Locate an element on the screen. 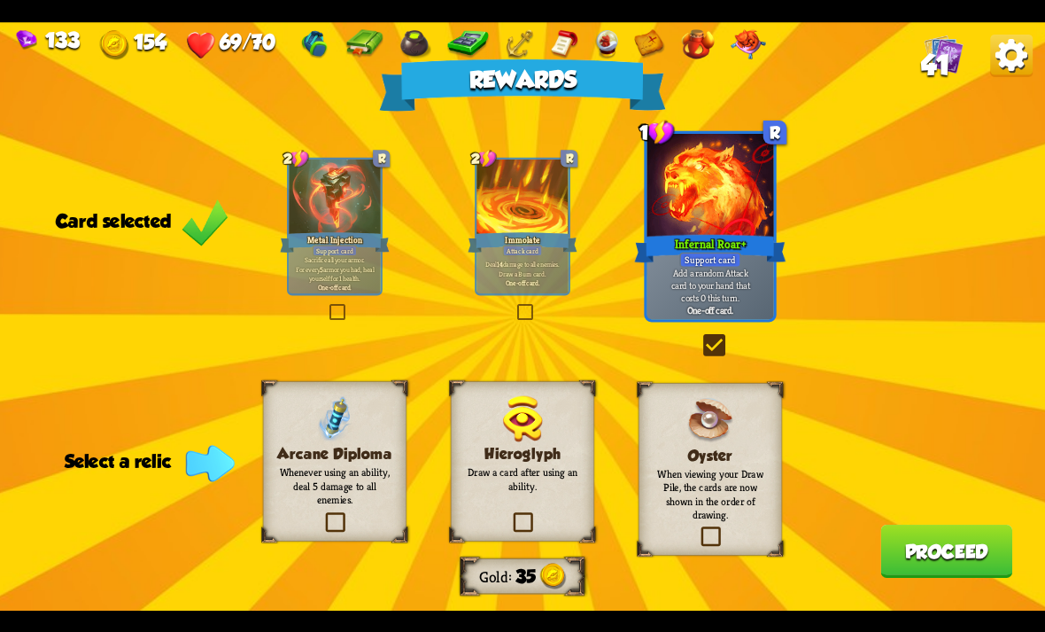 This screenshot has width=1045, height=632. img: Rage Potion - Deal 5 fire damage to all enemies when playing a card that costs 3+ stamina. is located at coordinates (698, 43).